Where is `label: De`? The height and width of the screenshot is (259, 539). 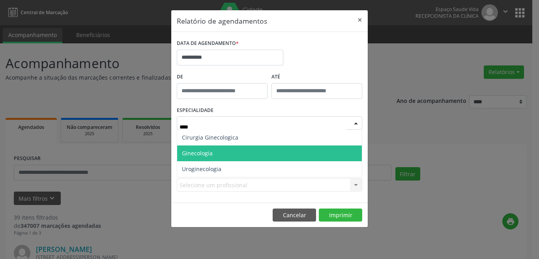
label: De is located at coordinates (222, 77).